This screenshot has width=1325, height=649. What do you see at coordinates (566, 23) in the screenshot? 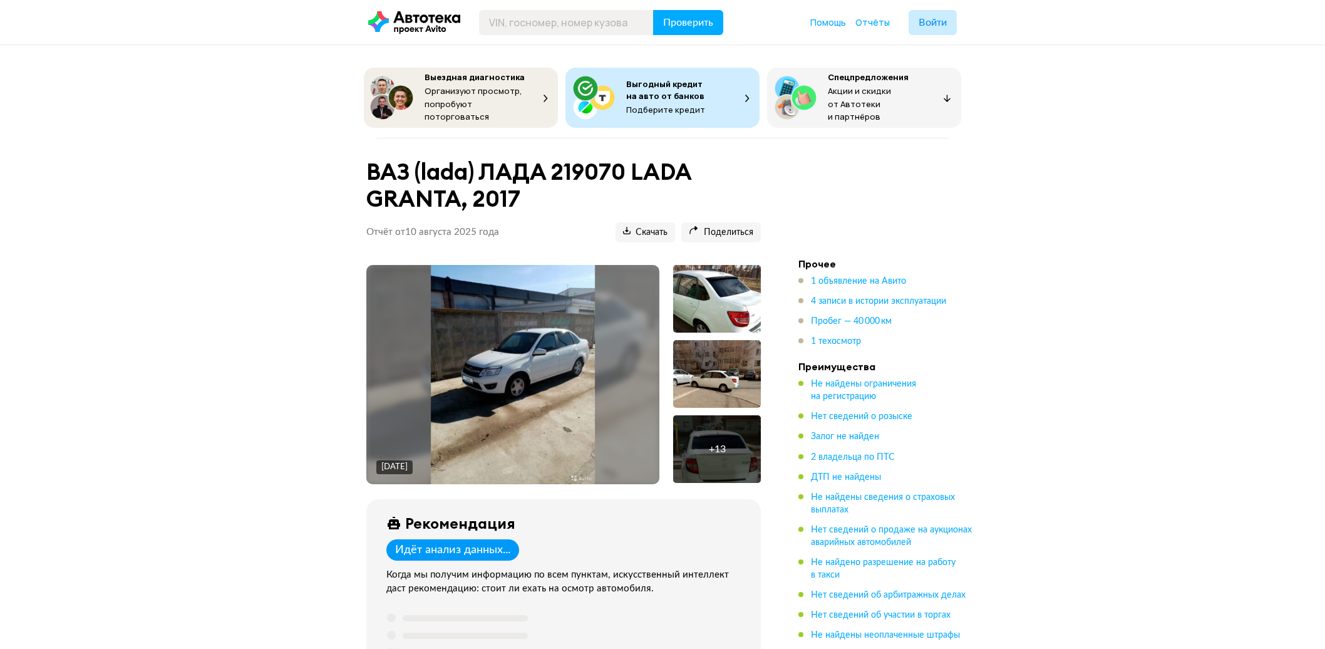
I see `input: VIN, госномер, номер кузова` at bounding box center [566, 23].